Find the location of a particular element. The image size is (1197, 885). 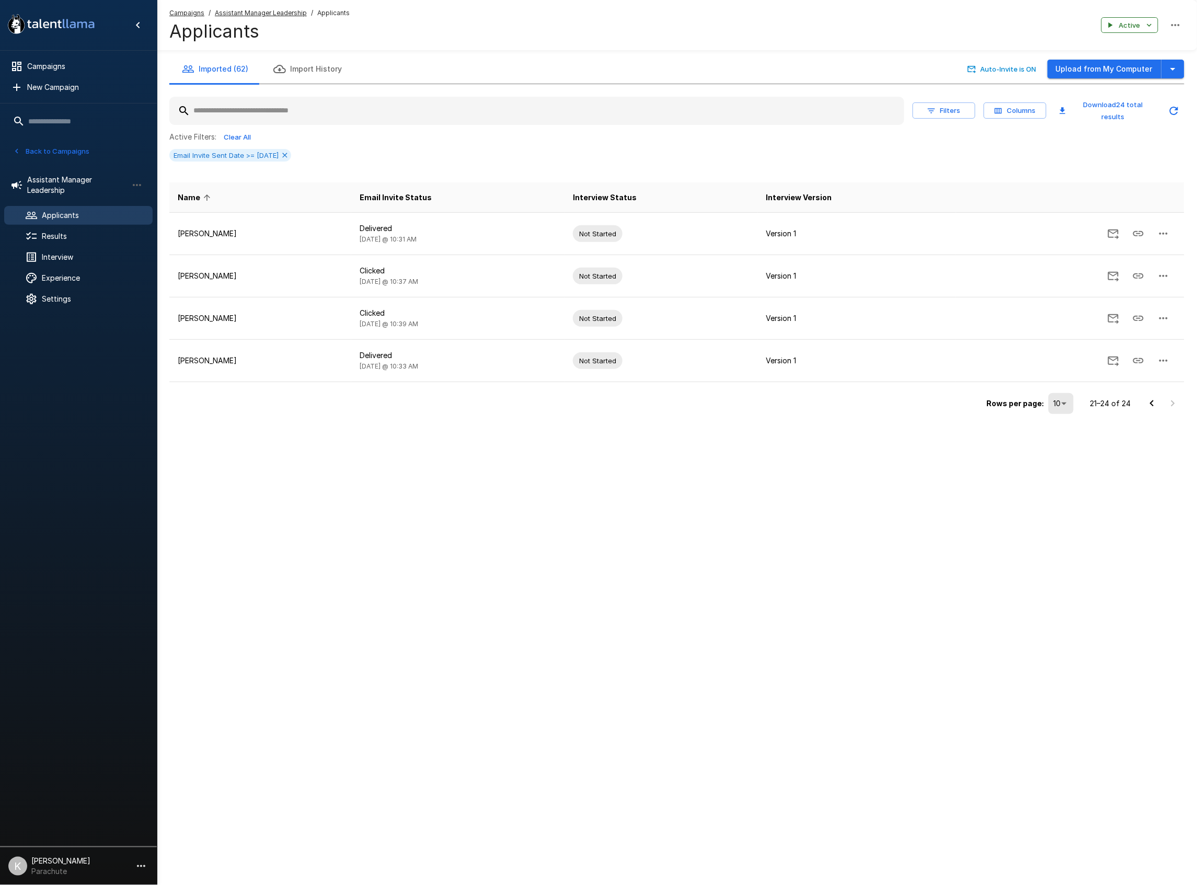

button: Updated Today - 11:35 AM is located at coordinates (1174, 111).